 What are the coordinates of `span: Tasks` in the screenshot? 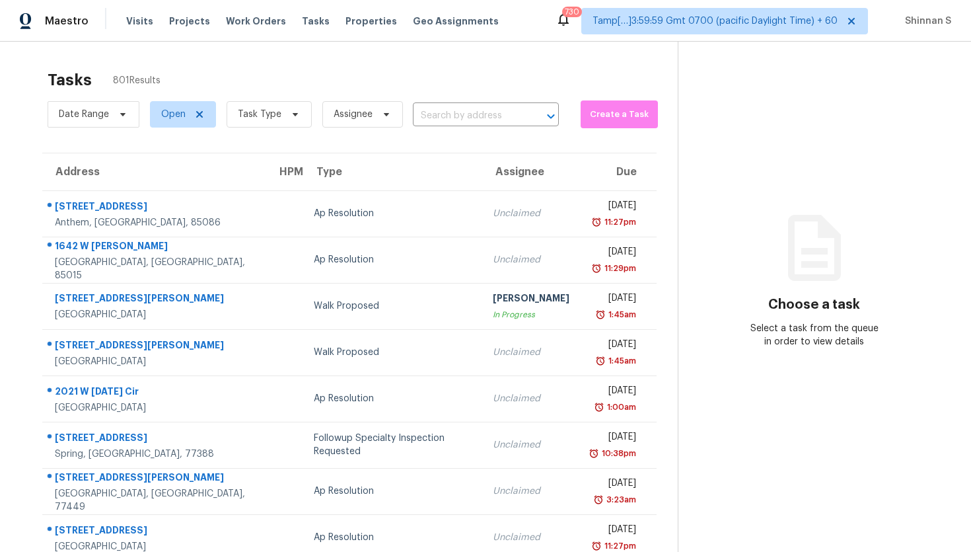 It's located at (316, 21).